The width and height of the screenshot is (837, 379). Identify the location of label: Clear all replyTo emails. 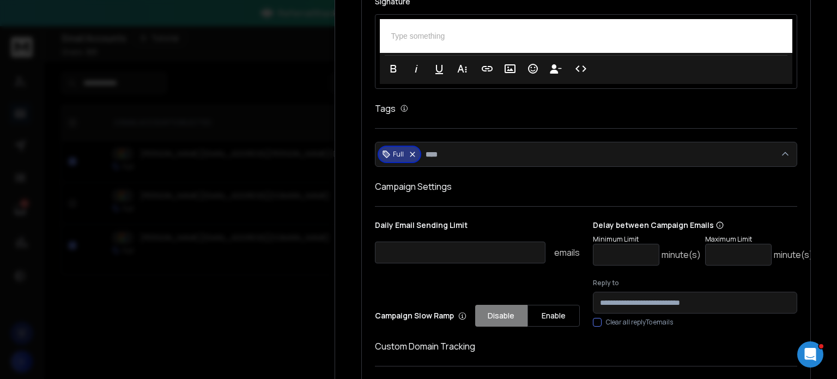
(640, 322).